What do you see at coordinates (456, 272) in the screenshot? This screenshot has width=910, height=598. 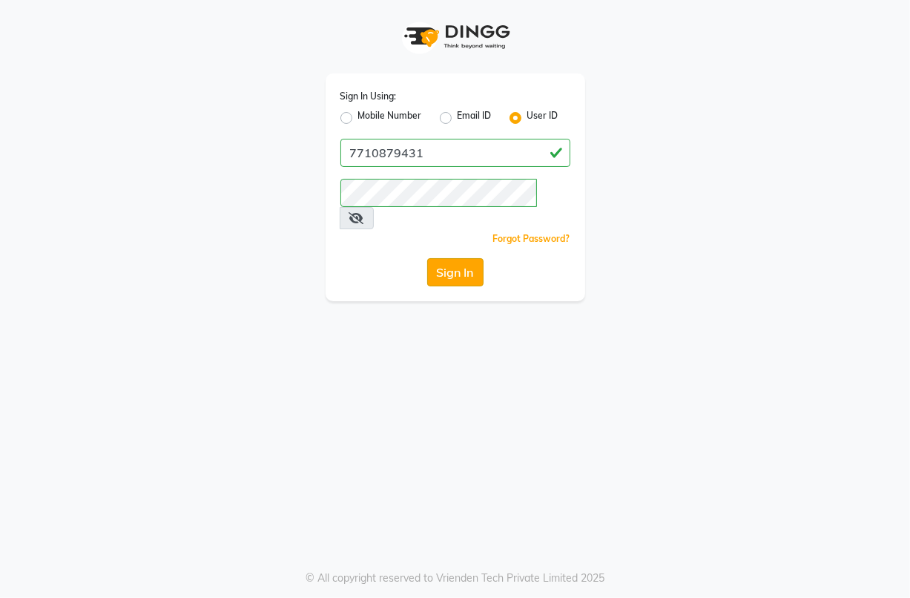 I see `button: Sign In` at bounding box center [456, 272].